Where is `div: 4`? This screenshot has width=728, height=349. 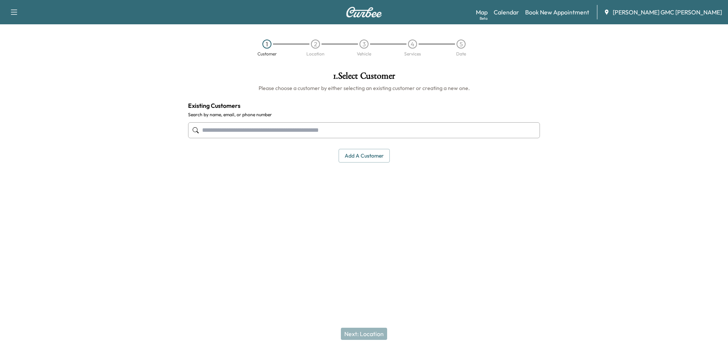 div: 4 is located at coordinates (413, 44).